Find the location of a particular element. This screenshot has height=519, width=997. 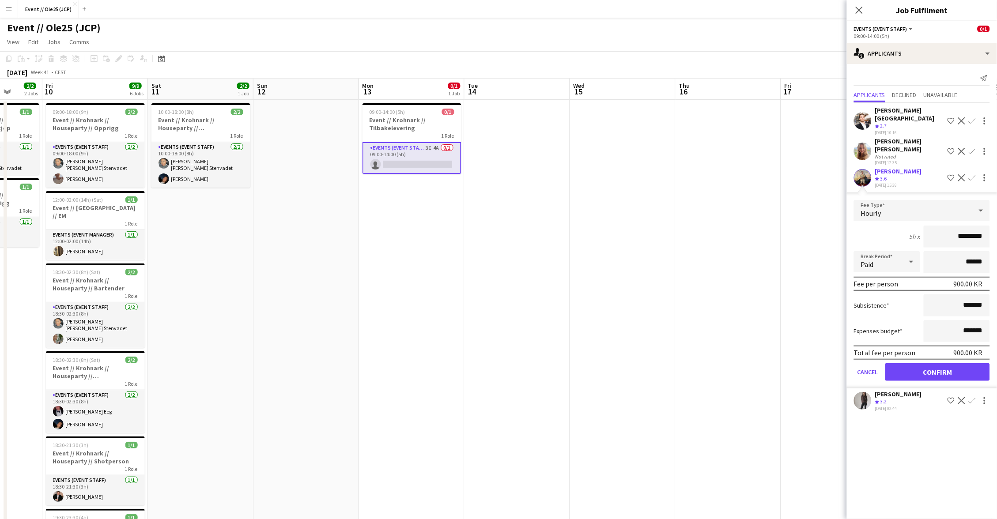

app-job-card: 09:00-14:00 (5h)0/1Event // Krohnark // Tilbakelevering1 RoleEvents (Event Staff)3I4A0/109:00-14:... is located at coordinates (412, 139).